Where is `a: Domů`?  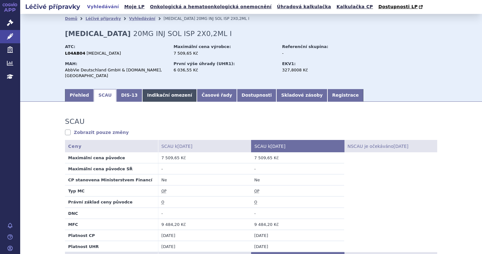 a: Domů is located at coordinates (71, 19).